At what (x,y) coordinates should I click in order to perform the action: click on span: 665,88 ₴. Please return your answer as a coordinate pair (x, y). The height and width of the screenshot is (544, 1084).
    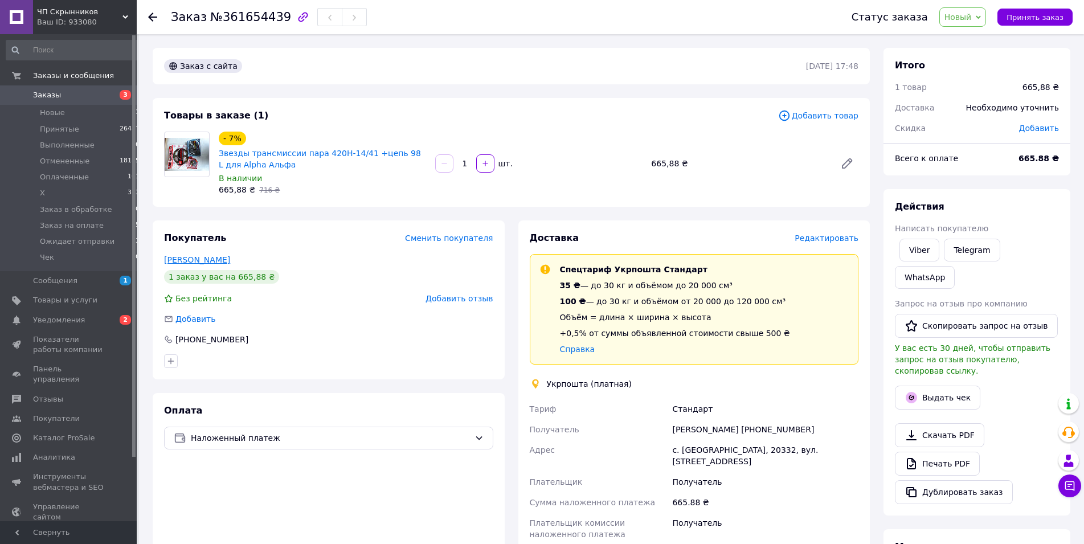
    Looking at the image, I should click on (237, 190).